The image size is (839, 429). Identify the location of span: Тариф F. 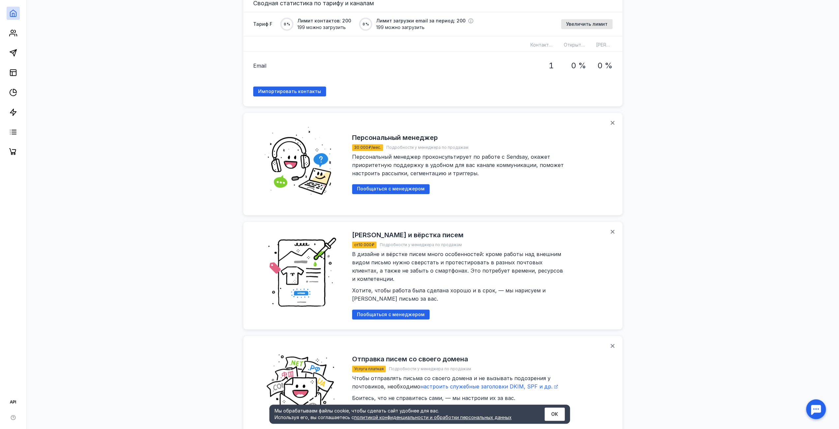
(263, 24).